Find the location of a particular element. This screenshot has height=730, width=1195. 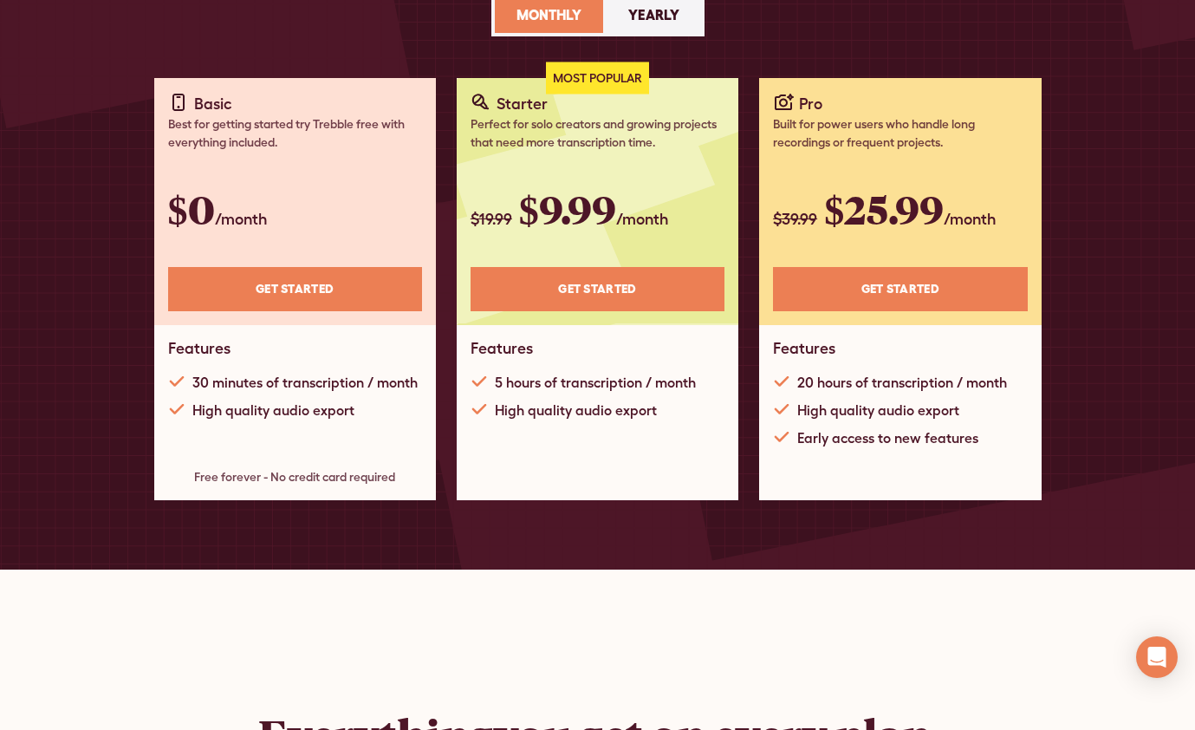

div: 30 minutes of transcription / month is located at coordinates (305, 382).